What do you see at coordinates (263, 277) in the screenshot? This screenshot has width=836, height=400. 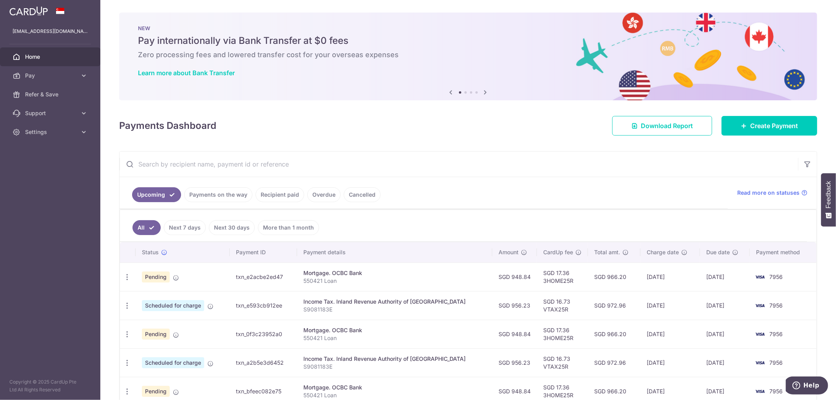 I see `td: txn_e2acbe2ed47` at bounding box center [263, 277].